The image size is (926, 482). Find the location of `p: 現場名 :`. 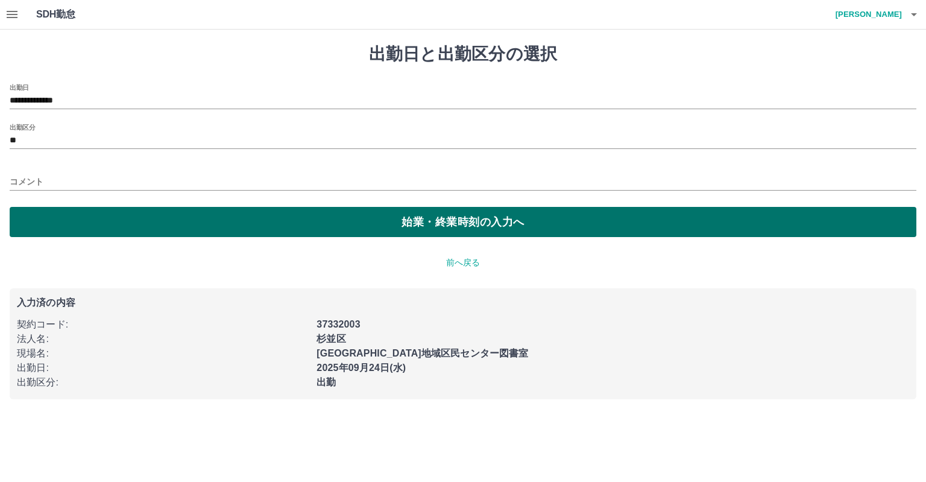

p: 現場名 : is located at coordinates (163, 353).